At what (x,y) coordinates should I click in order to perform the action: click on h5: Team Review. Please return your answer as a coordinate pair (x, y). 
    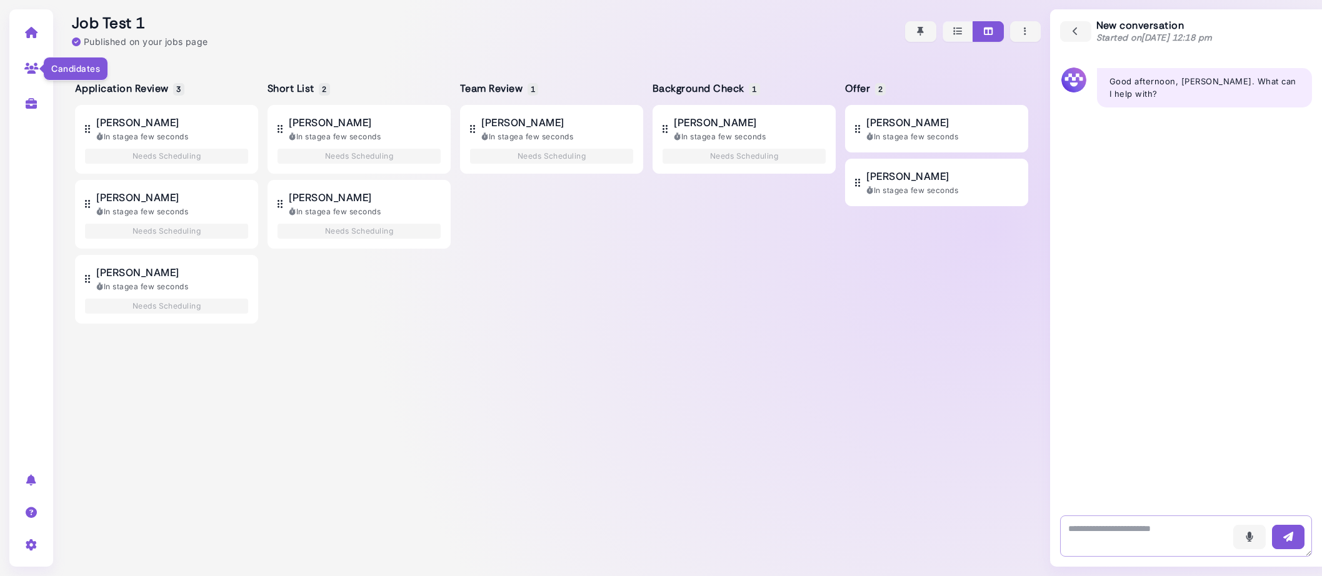
    Looking at the image, I should click on (498, 88).